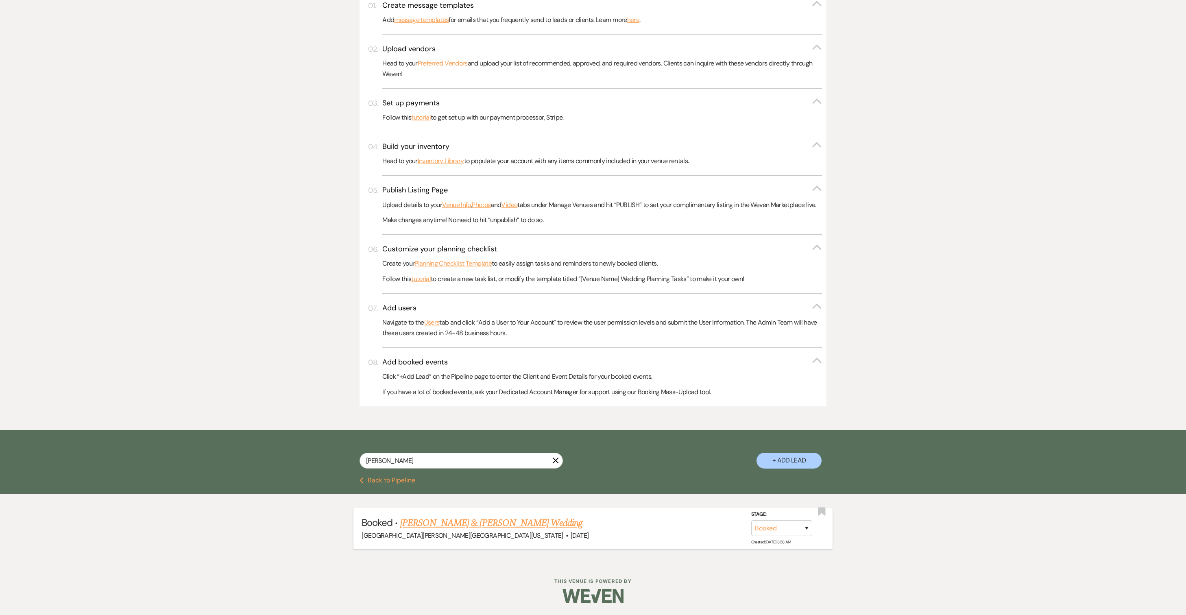 This screenshot has height=615, width=1186. Describe the element at coordinates (602, 161) in the screenshot. I see `p: Head to your to populate your account with any items commonly included in your venue rentals.` at that location.